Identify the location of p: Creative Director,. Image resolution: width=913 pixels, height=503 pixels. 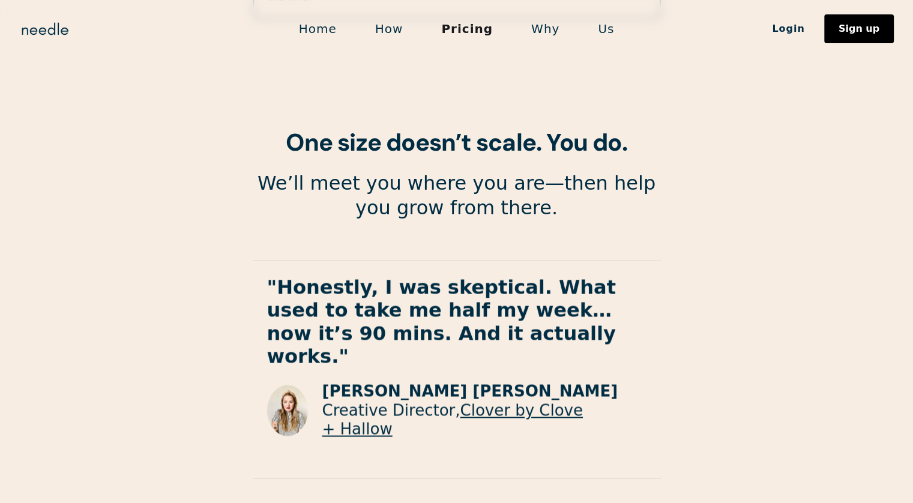
(484, 419).